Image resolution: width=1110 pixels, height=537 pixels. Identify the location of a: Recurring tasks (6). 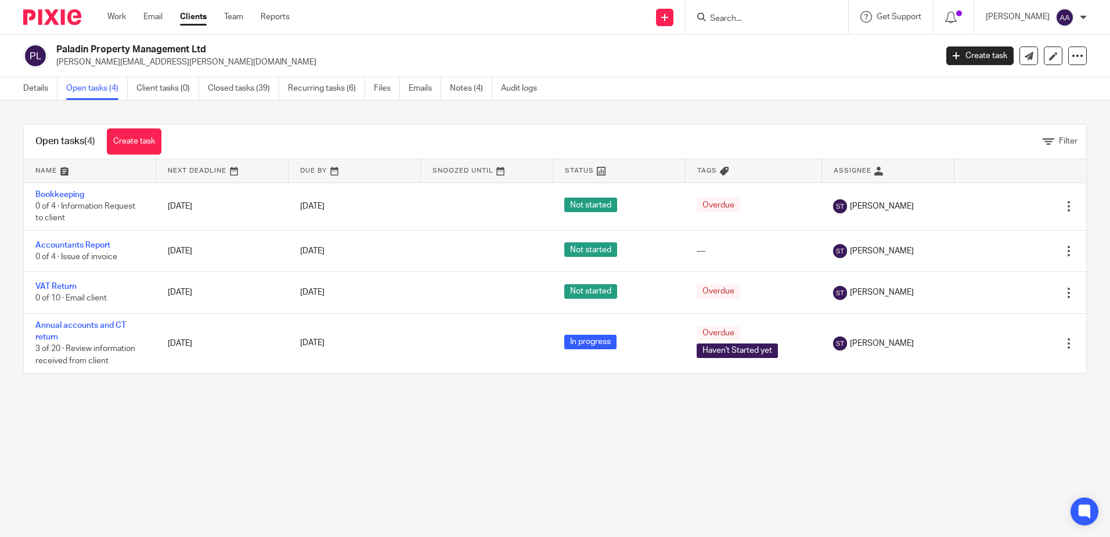
(326, 88).